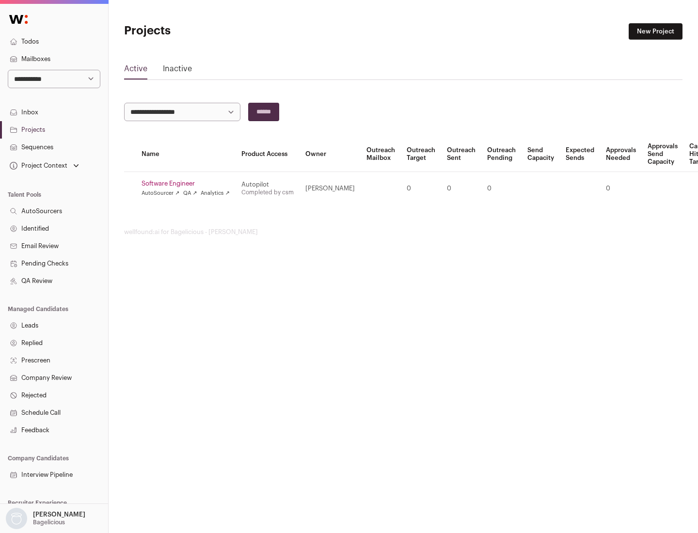 Image resolution: width=698 pixels, height=533 pixels. What do you see at coordinates (186, 184) in the screenshot?
I see `a: Software Engineer` at bounding box center [186, 184].